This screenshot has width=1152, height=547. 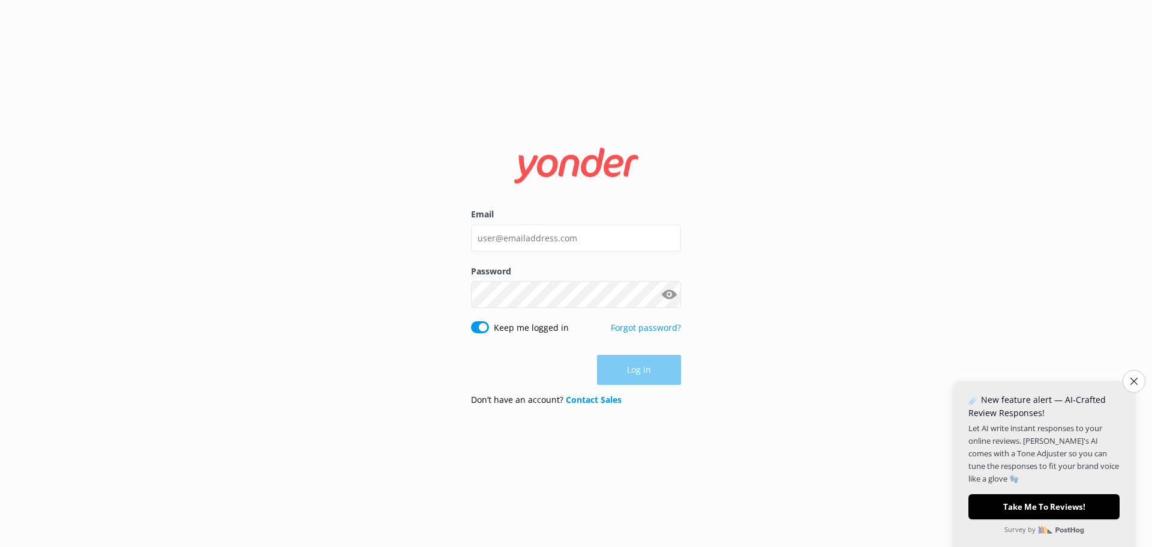 What do you see at coordinates (576, 214) in the screenshot?
I see `label: Email` at bounding box center [576, 214].